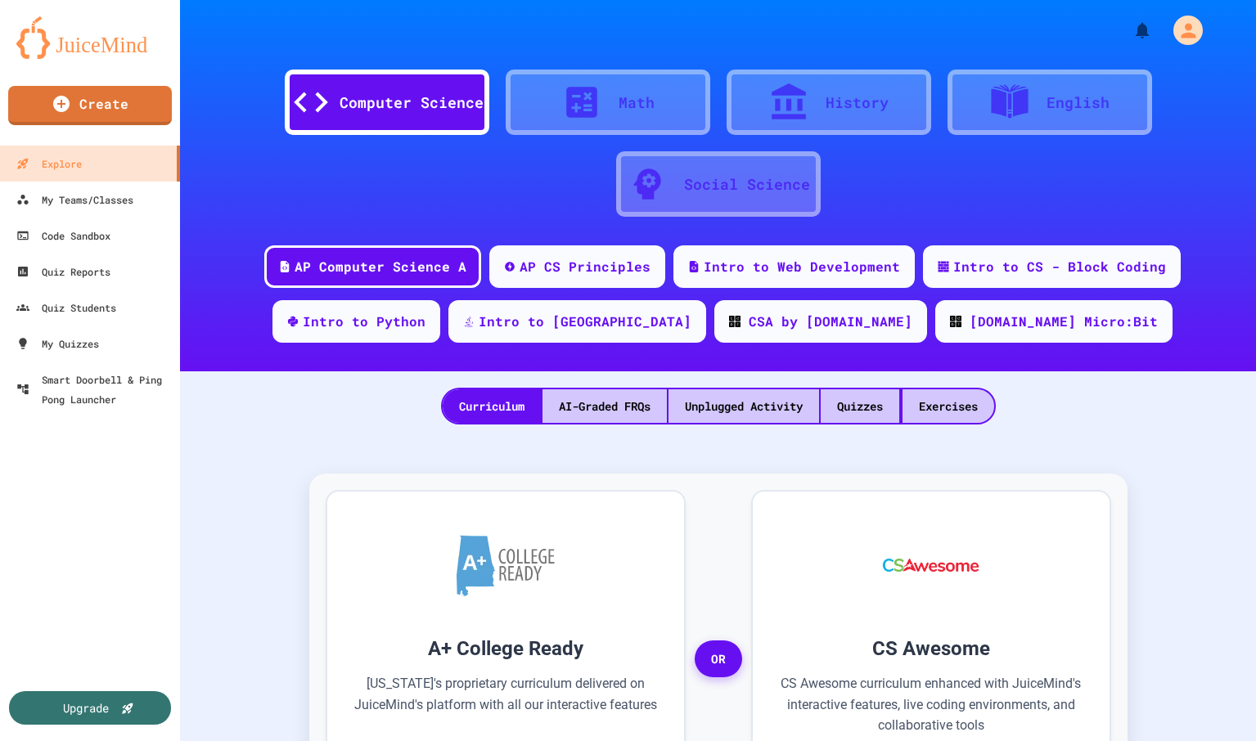 This screenshot has height=741, width=1256. Describe the element at coordinates (505, 565) in the screenshot. I see `img: A+ College Ready` at that location.